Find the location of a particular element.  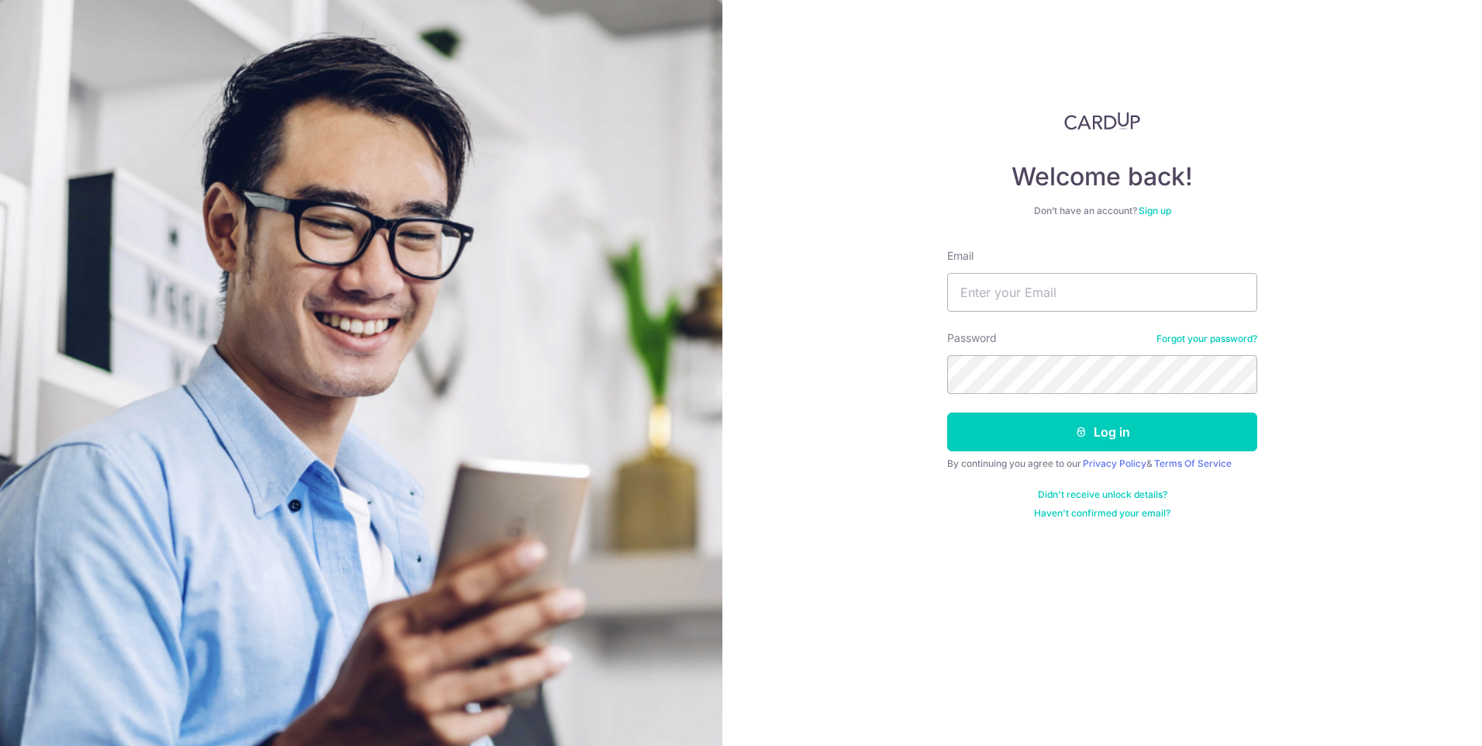

a: Privacy Policy is located at coordinates (1115, 463).